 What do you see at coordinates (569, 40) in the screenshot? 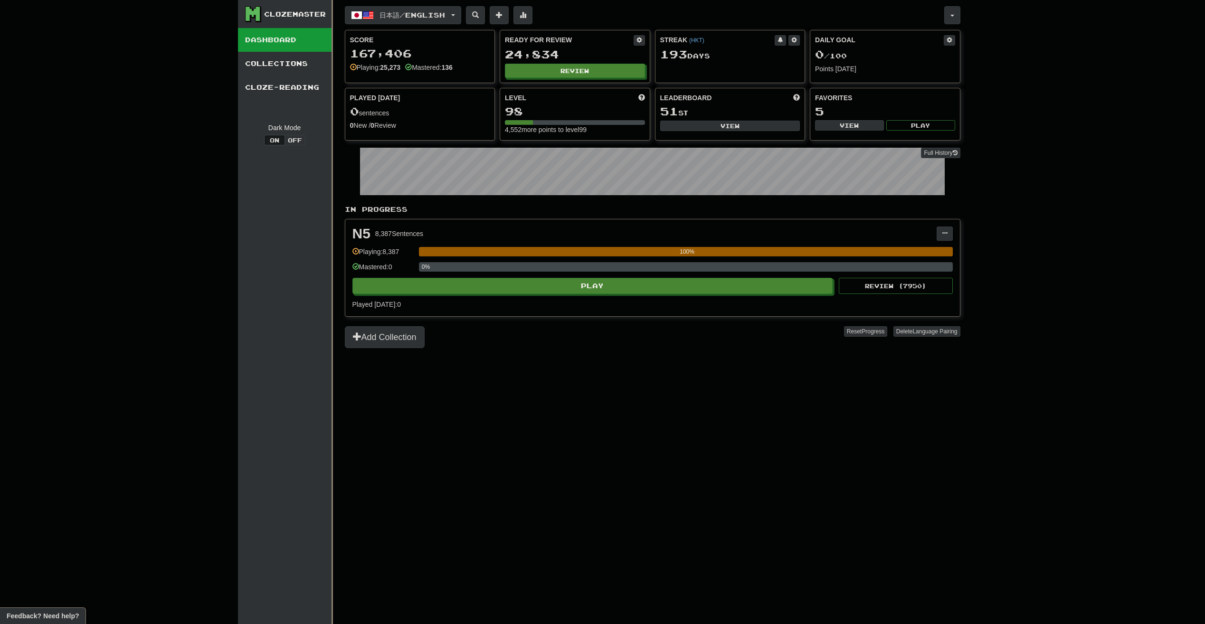
I see `div: Ready for Review` at bounding box center [569, 40].